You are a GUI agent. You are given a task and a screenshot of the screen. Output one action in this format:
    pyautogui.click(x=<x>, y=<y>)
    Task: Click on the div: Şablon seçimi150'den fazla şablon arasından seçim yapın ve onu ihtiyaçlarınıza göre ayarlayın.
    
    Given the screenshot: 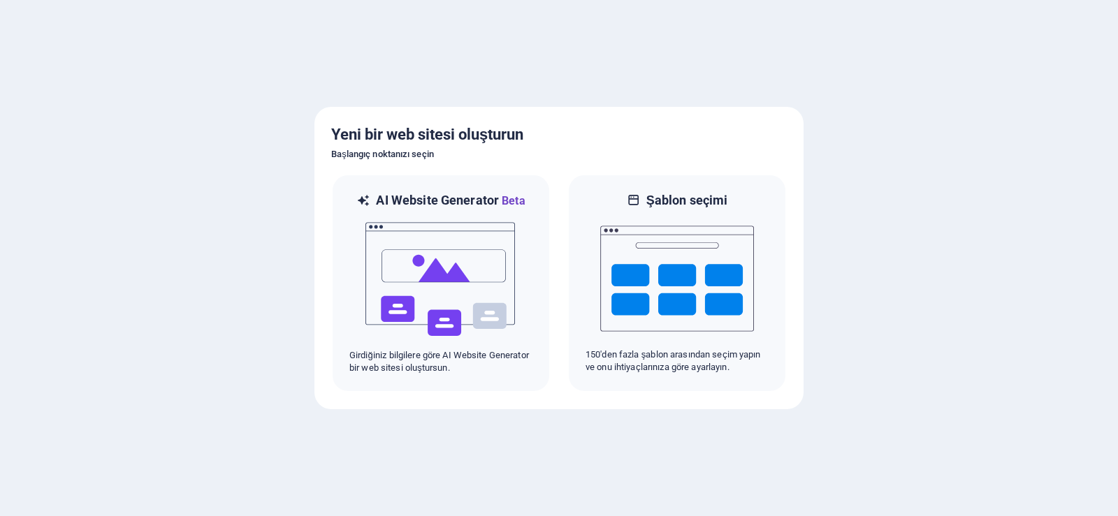 What is the action you would take?
    pyautogui.click(x=677, y=283)
    